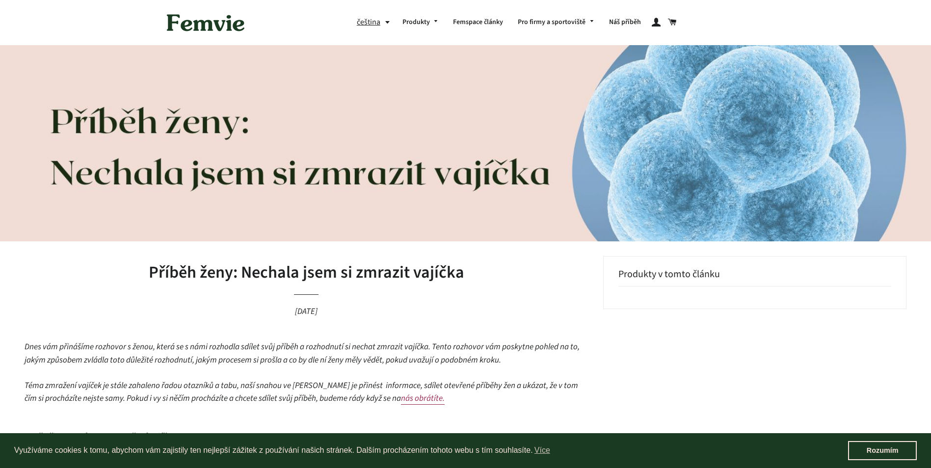 The image size is (931, 468). I want to click on a: nás obrátíte., so click(423, 398).